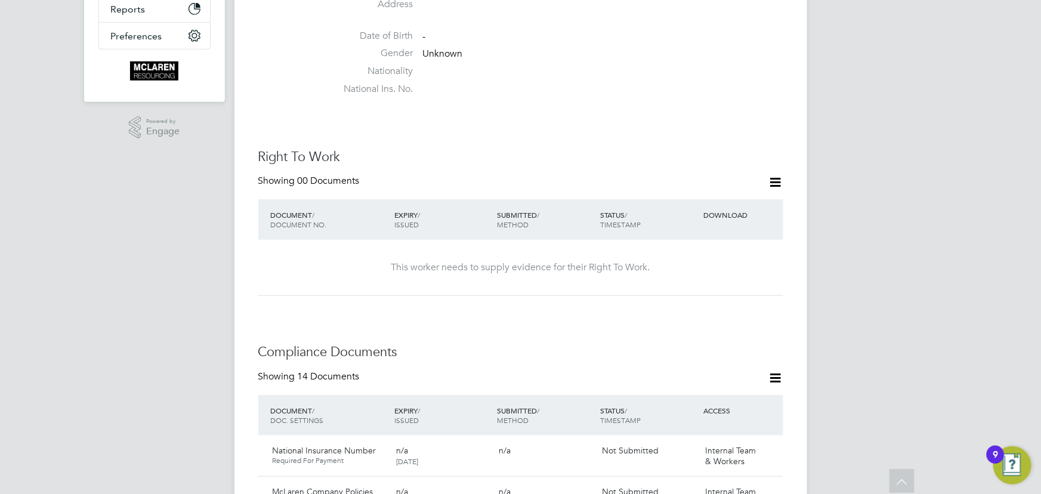  I want to click on span: Required For Payment, so click(329, 461).